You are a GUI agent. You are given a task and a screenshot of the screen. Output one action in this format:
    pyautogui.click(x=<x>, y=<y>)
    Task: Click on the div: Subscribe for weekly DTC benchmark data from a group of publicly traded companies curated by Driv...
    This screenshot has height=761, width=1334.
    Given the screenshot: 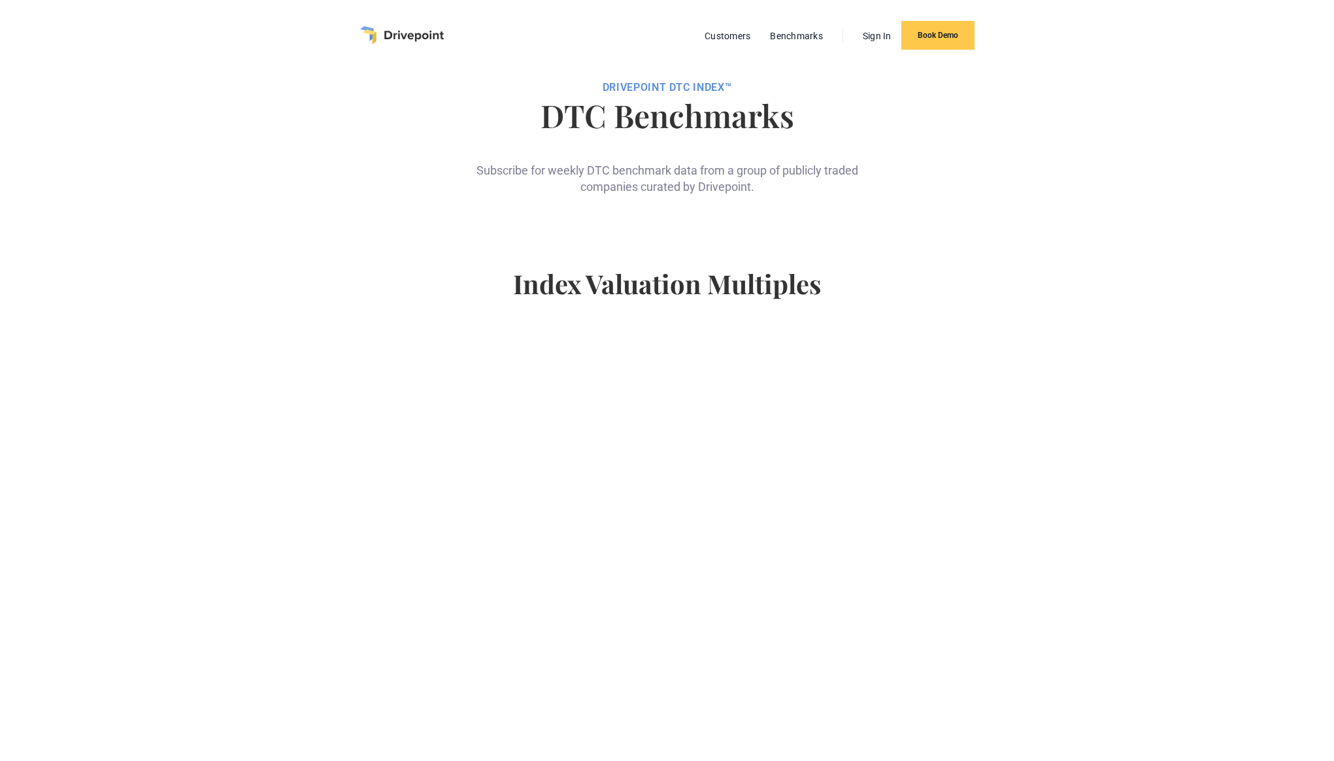 What is the action you would take?
    pyautogui.click(x=667, y=168)
    